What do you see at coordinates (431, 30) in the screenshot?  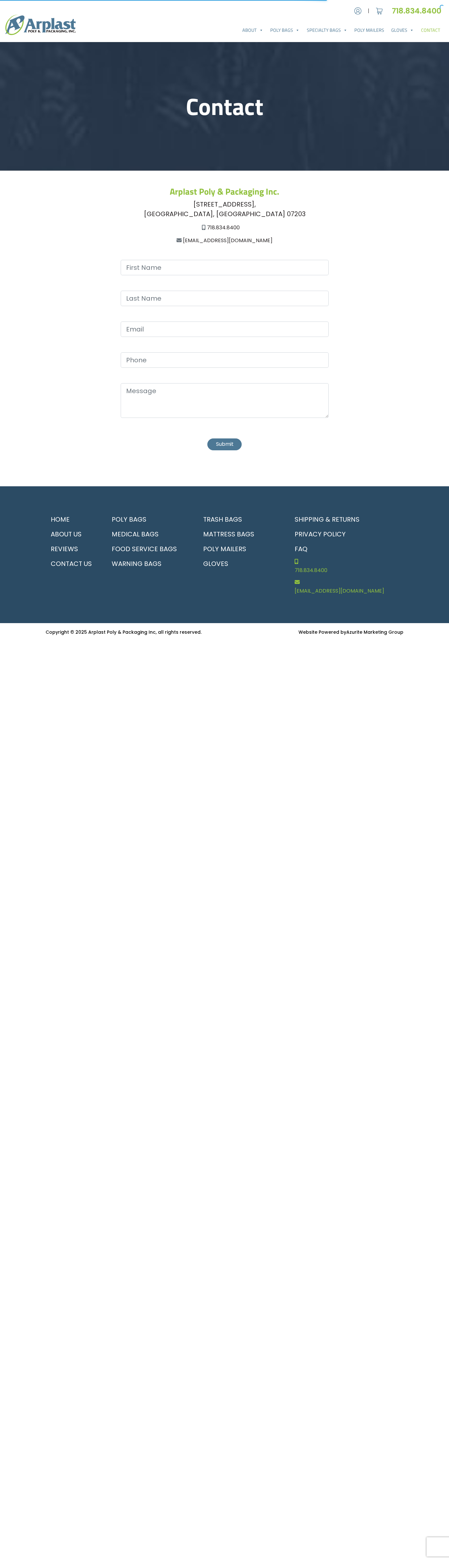 I see `a: Contact` at bounding box center [431, 30].